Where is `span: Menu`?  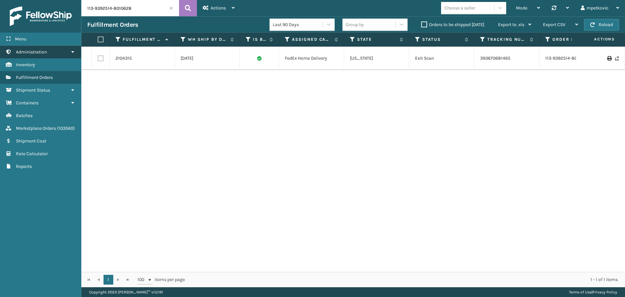
span: Menu is located at coordinates (21, 39).